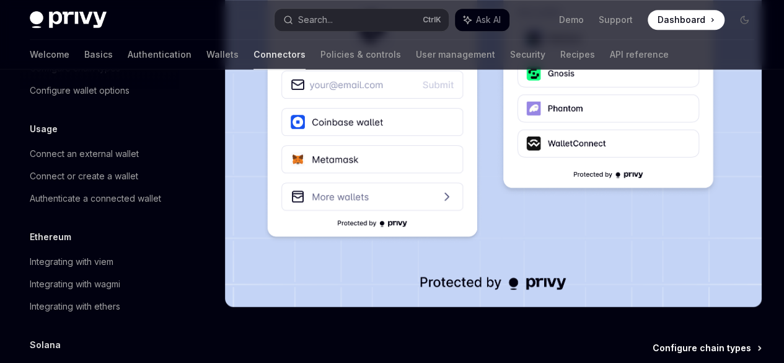  What do you see at coordinates (639, 55) in the screenshot?
I see `a: API reference` at bounding box center [639, 55].